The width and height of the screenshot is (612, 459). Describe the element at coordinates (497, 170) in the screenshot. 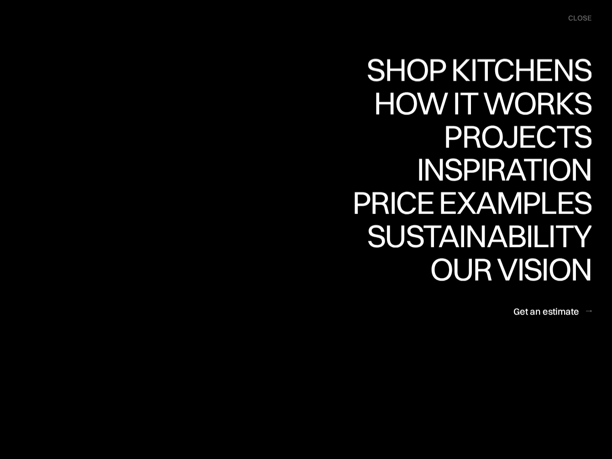

I see `a: InspirationInspiration` at that location.